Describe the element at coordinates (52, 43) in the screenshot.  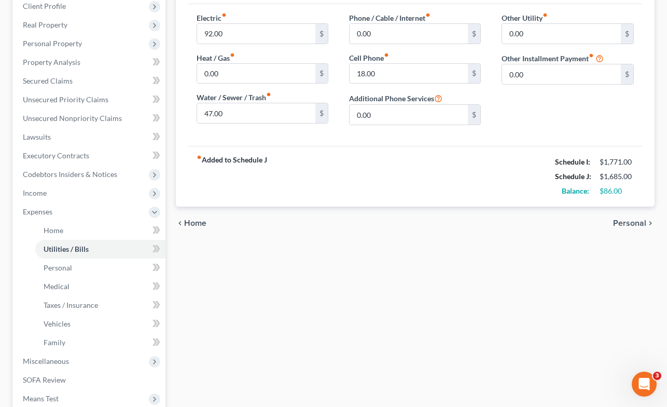
I see `span: Personal Property` at that location.